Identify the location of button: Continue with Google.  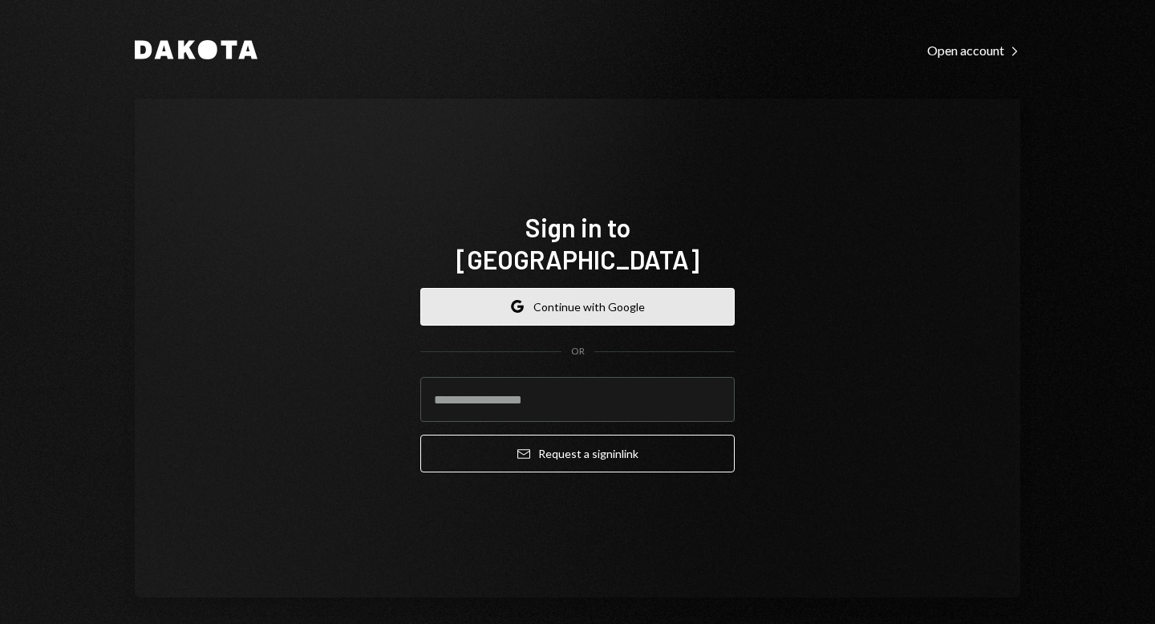
(578, 306).